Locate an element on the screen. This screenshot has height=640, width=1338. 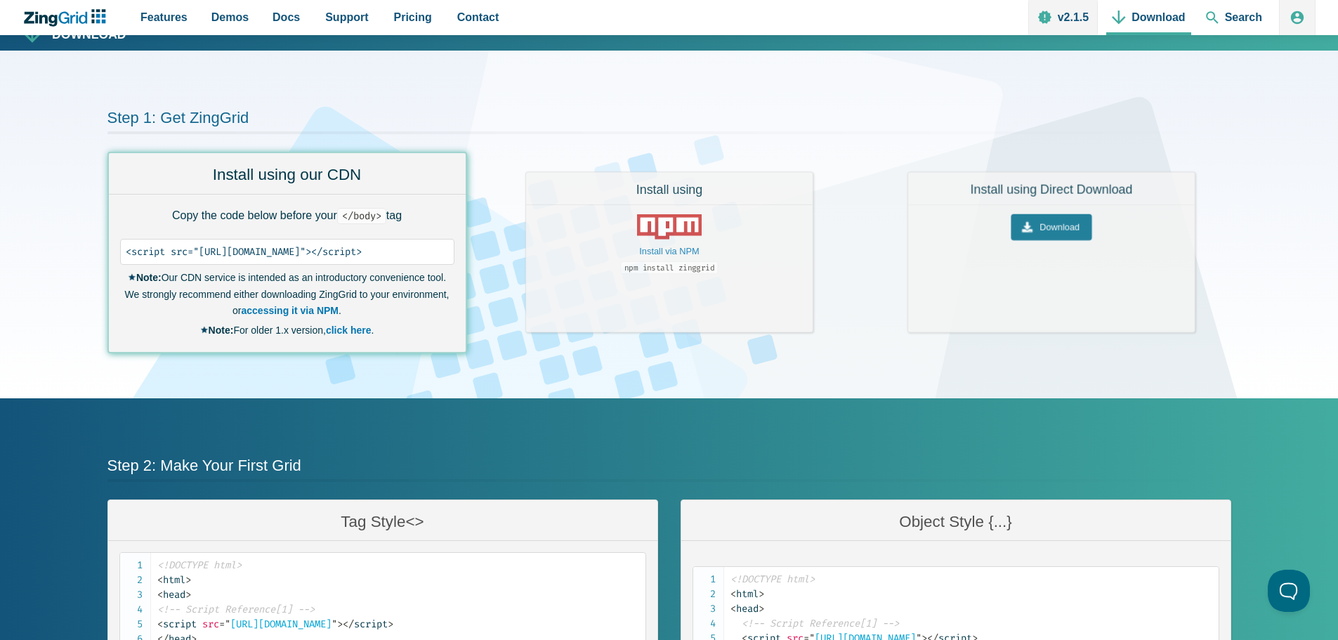
a: click here is located at coordinates (348, 330).